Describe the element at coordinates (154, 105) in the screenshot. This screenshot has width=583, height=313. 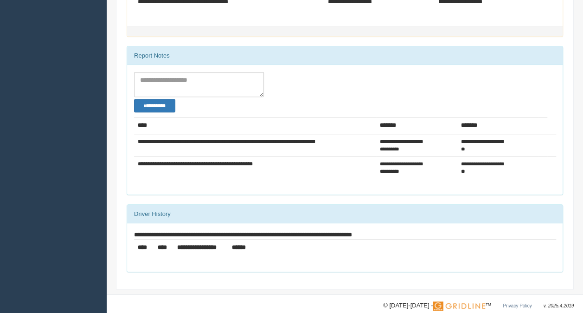
I see `button: Change Filter Options` at that location.